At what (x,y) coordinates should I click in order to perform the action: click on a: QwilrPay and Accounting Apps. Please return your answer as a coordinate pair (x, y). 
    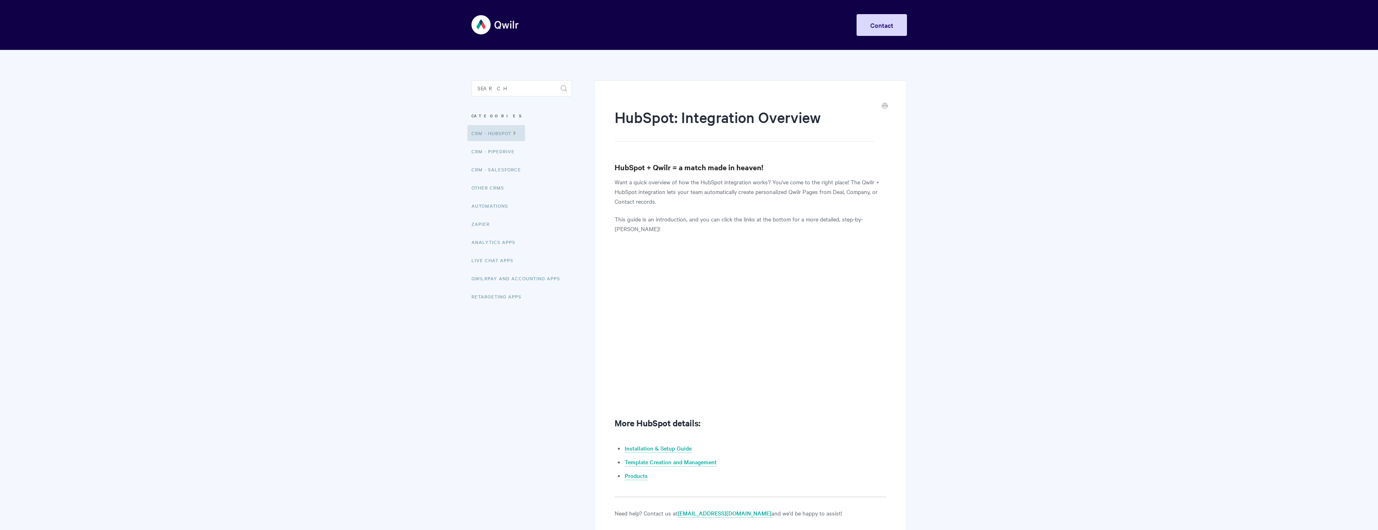
    Looking at the image, I should click on (519, 278).